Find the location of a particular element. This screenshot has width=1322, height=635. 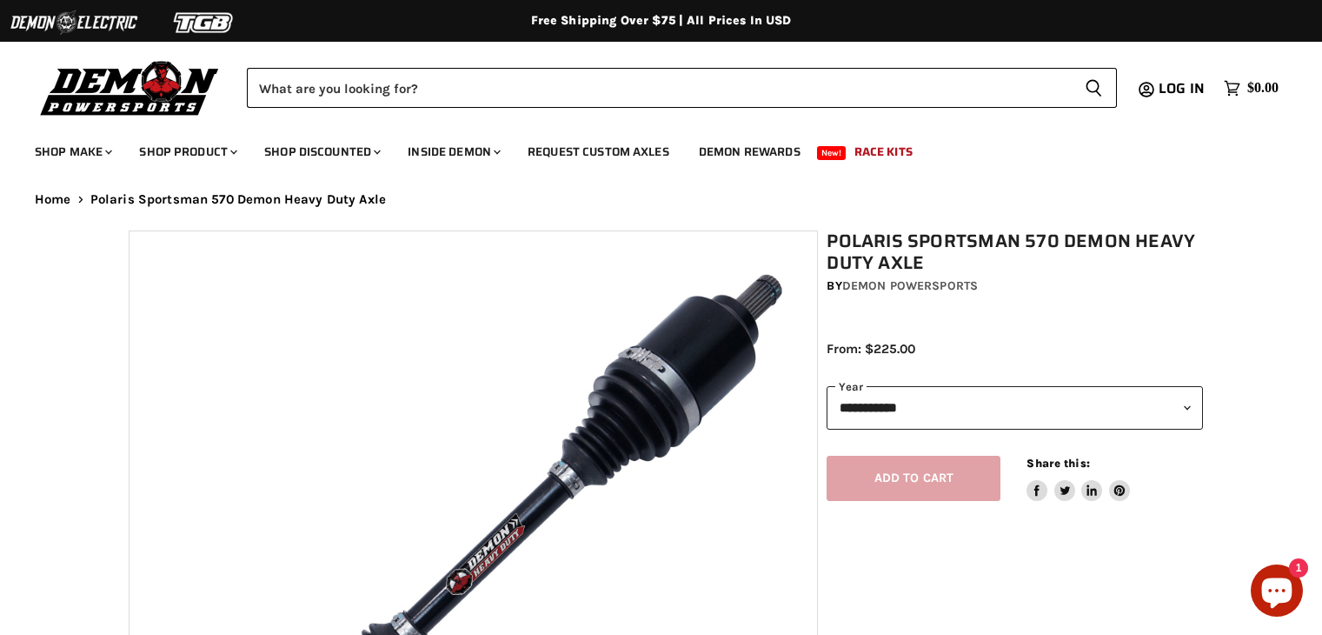

a: $0.00 is located at coordinates (1251, 88).